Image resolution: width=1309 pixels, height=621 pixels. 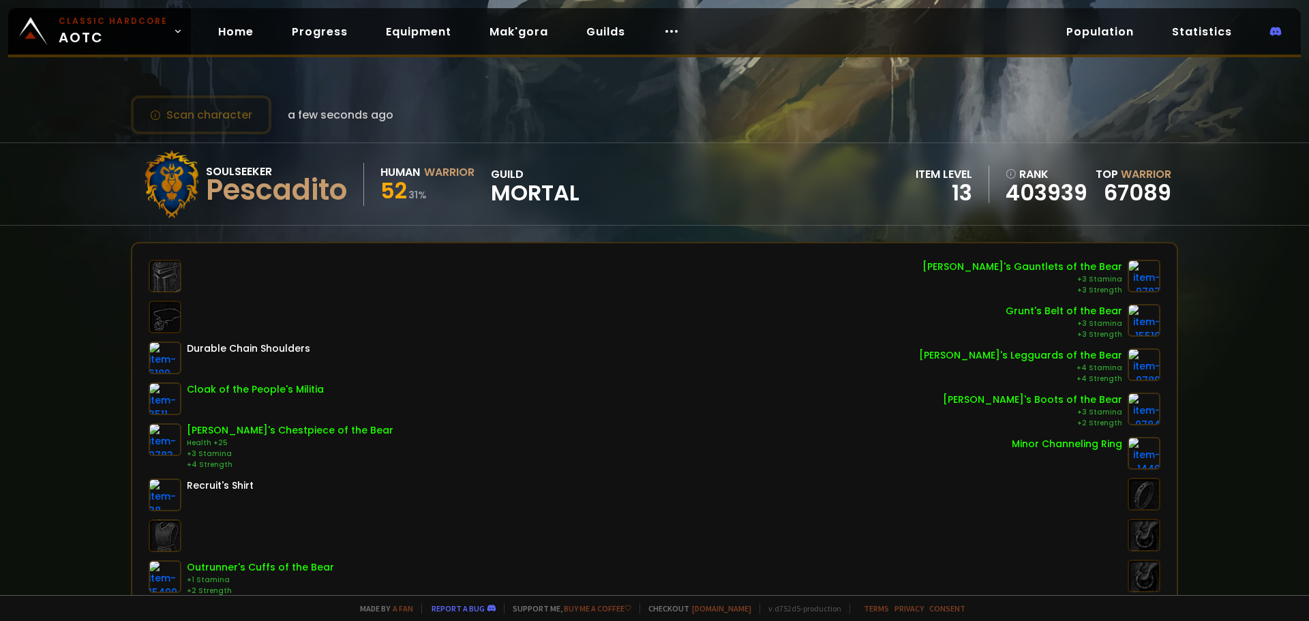 What do you see at coordinates (276, 171) in the screenshot?
I see `div: Soulseeker` at bounding box center [276, 171].